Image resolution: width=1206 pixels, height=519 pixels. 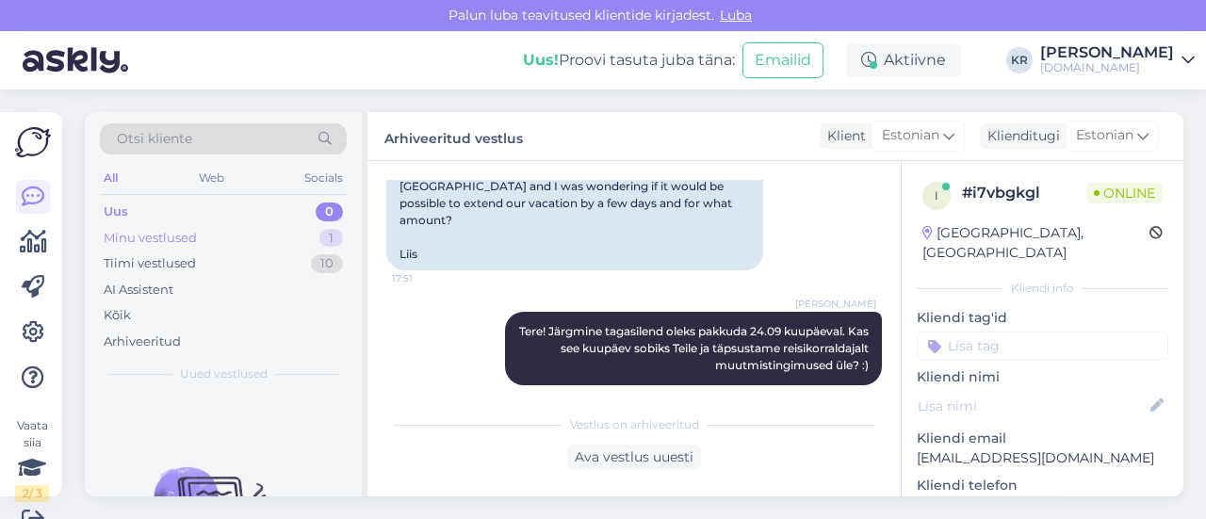 What do you see at coordinates (1031, 406) in the screenshot?
I see `input: Lisa nimi` at bounding box center [1031, 406].